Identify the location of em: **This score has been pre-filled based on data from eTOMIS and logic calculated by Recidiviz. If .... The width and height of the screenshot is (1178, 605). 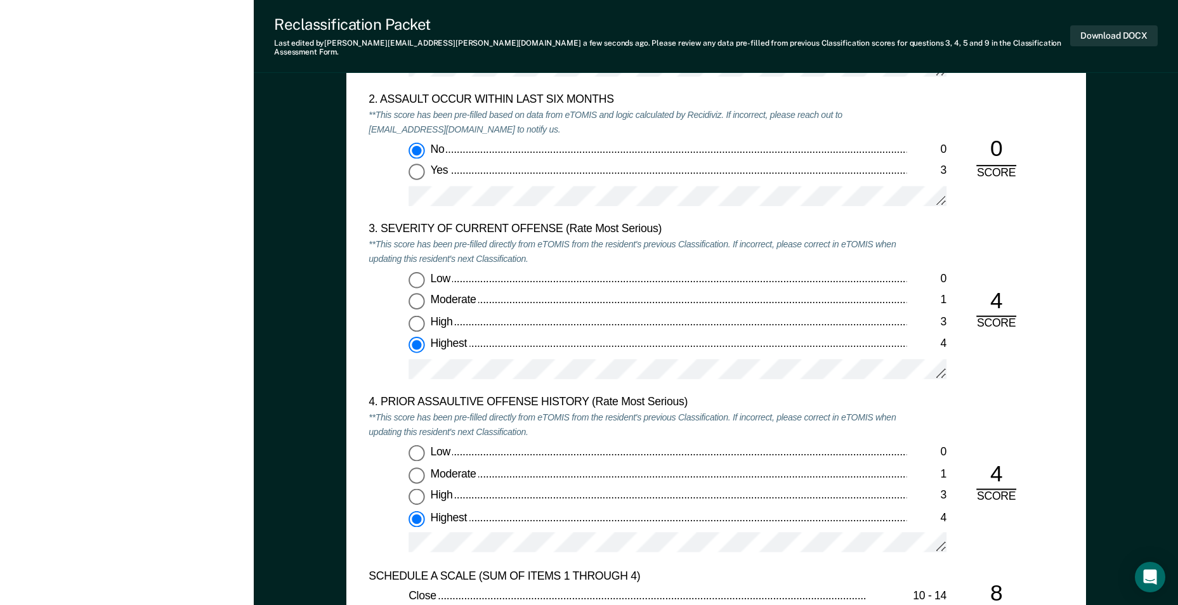
(605, 121).